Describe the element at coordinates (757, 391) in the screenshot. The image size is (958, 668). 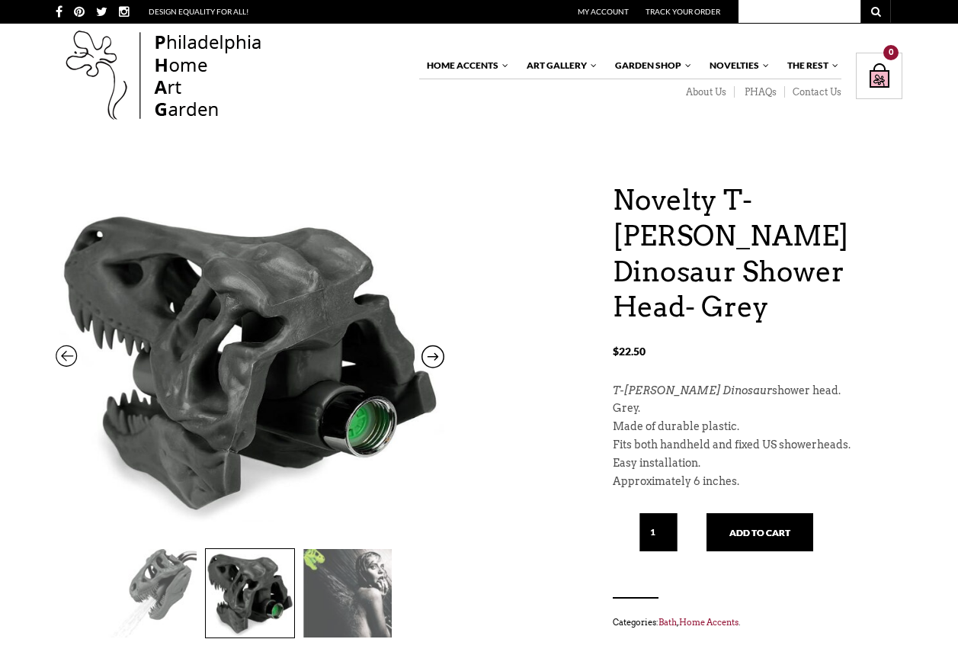
I see `p: shower head.` at that location.